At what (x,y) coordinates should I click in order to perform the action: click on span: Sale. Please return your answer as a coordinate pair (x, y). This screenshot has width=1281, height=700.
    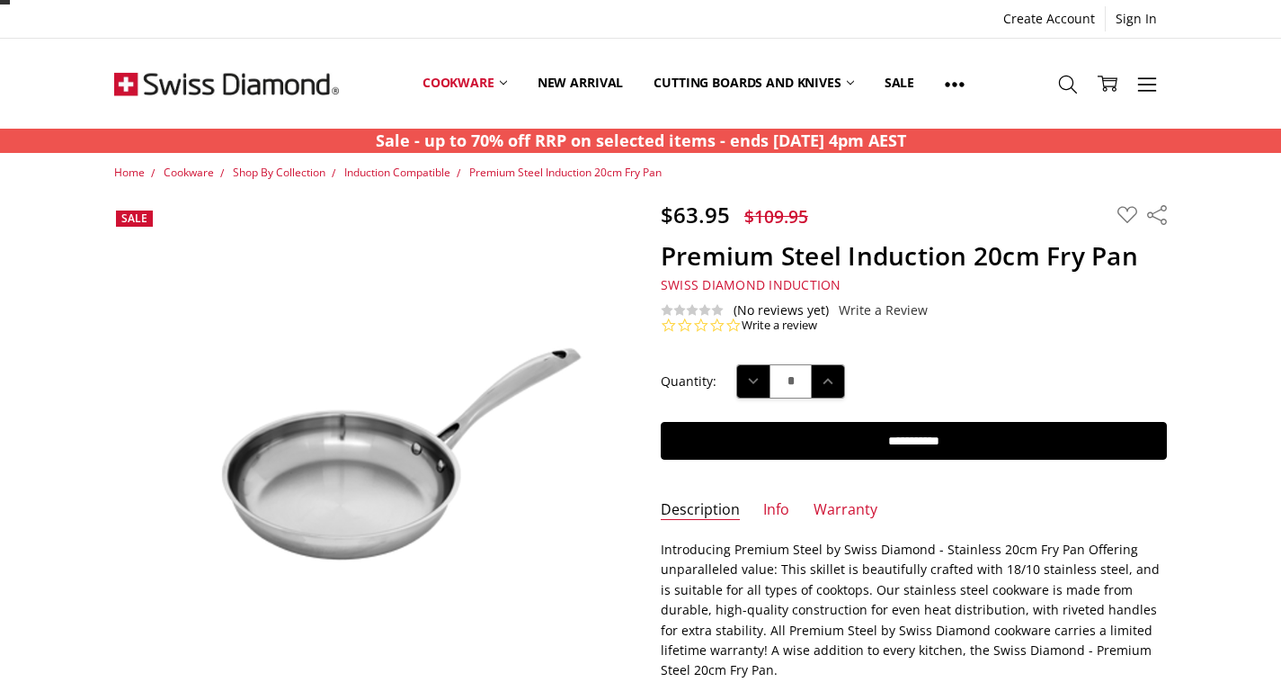
    Looking at the image, I should click on (134, 218).